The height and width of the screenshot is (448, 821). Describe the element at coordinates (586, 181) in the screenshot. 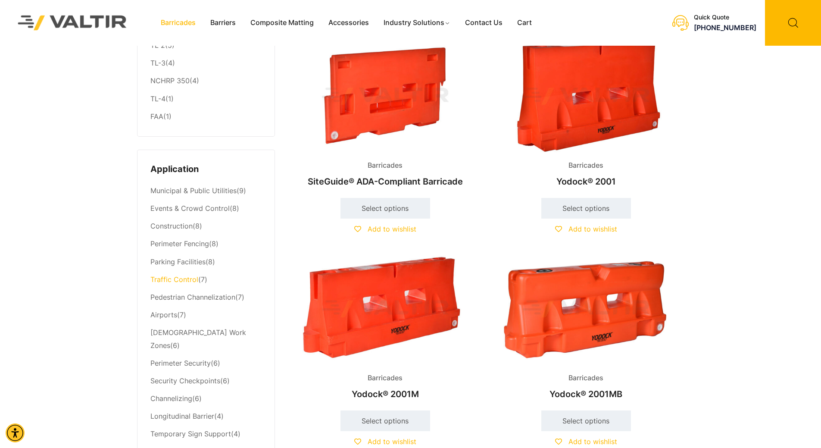

I see `h2: Yodock® 2001` at that location.